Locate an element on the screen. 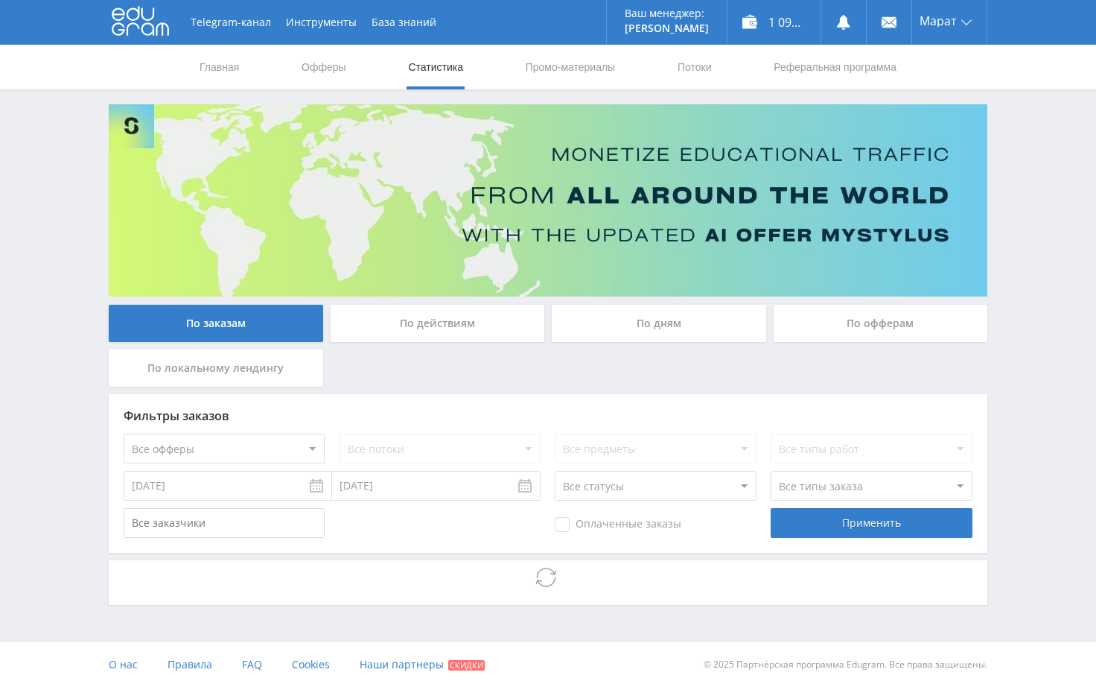  a: Офферы is located at coordinates (324, 67).